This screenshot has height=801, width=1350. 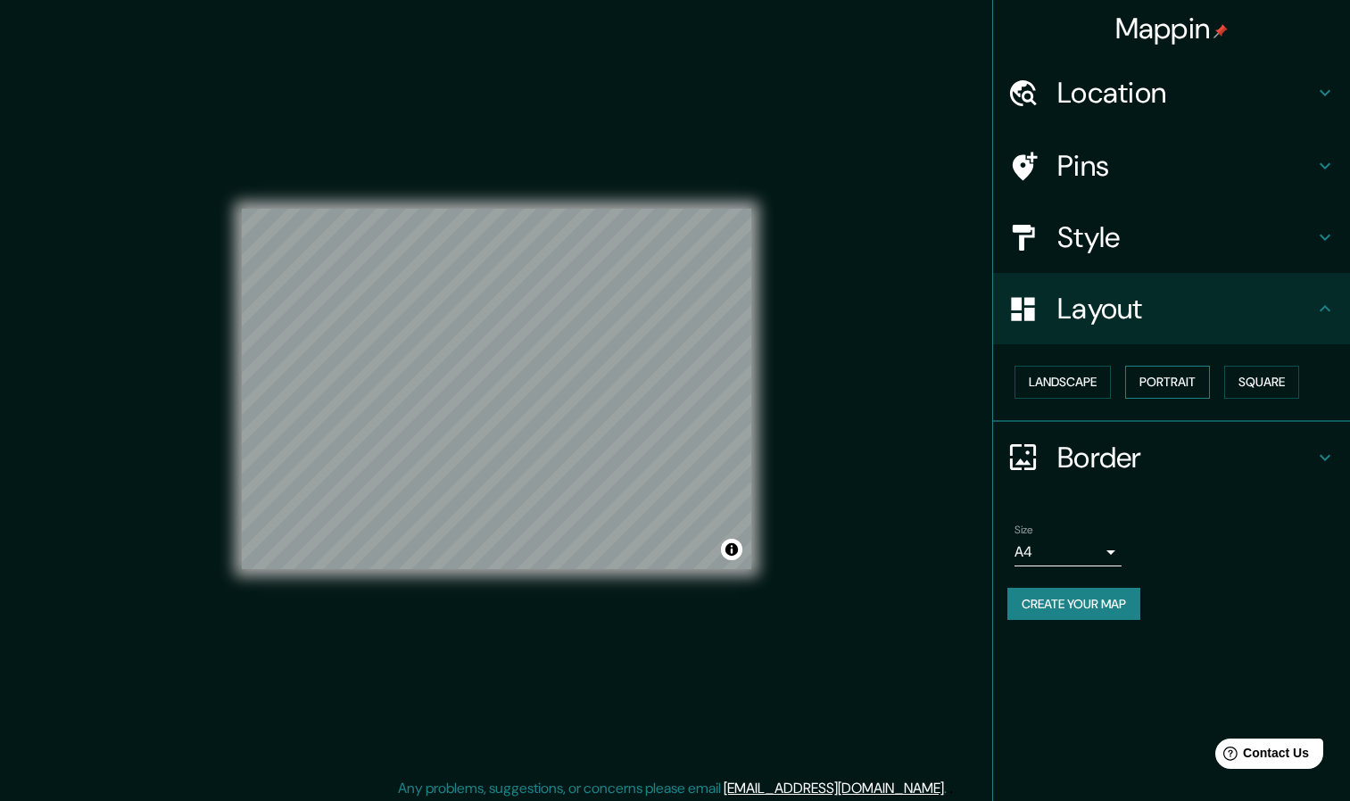 I want to click on div: Layout, so click(x=1171, y=309).